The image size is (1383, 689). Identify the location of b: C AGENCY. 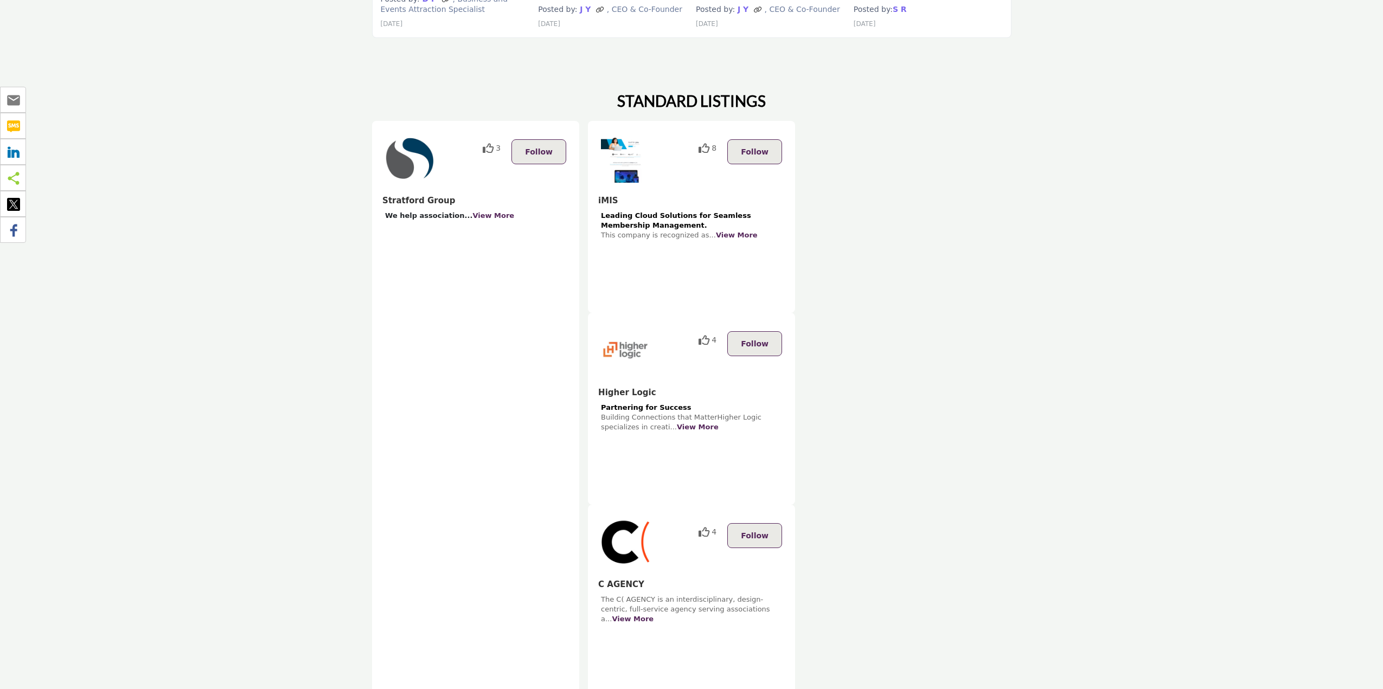
(621, 584).